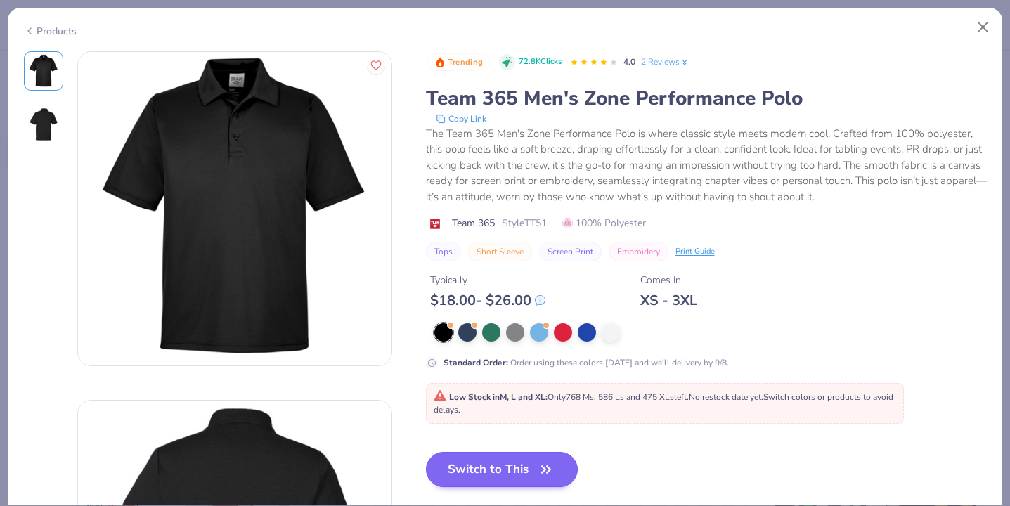 This screenshot has height=506, width=1010. Describe the element at coordinates (44, 124) in the screenshot. I see `img: Back` at that location.